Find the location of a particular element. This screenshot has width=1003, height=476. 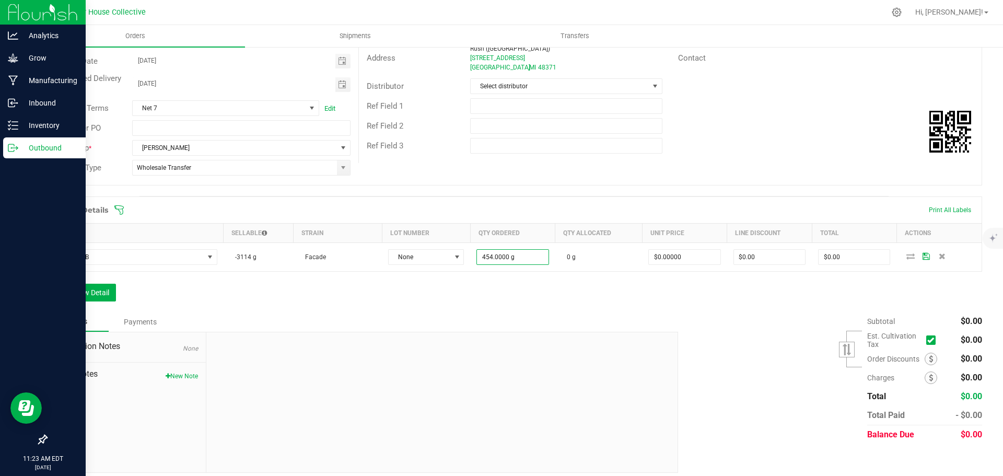

span: Distributor is located at coordinates (385, 86).